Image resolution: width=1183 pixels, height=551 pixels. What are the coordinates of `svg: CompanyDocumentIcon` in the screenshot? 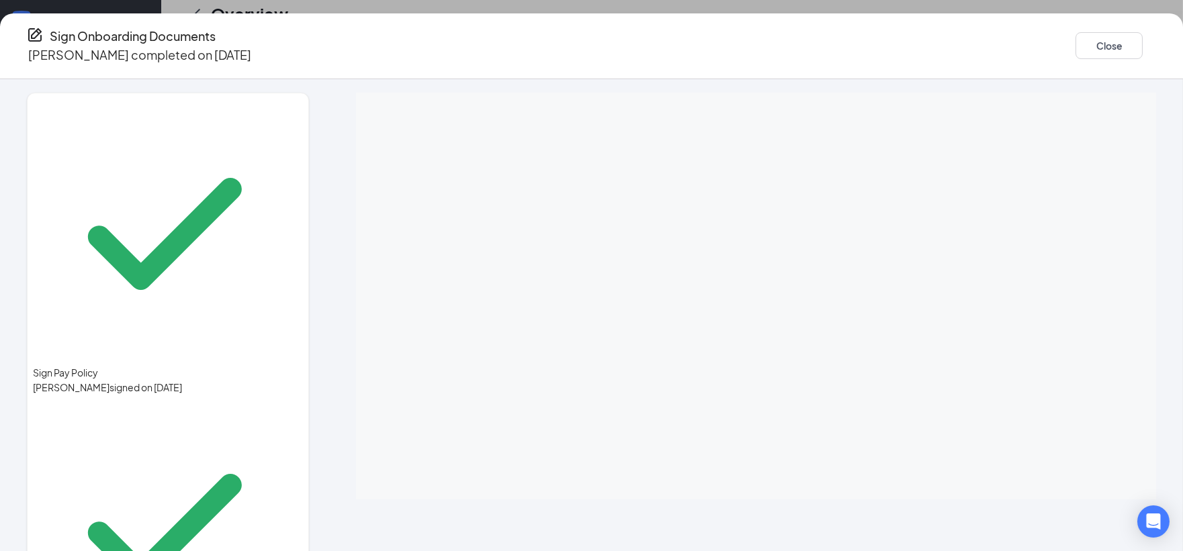 It's located at (35, 35).